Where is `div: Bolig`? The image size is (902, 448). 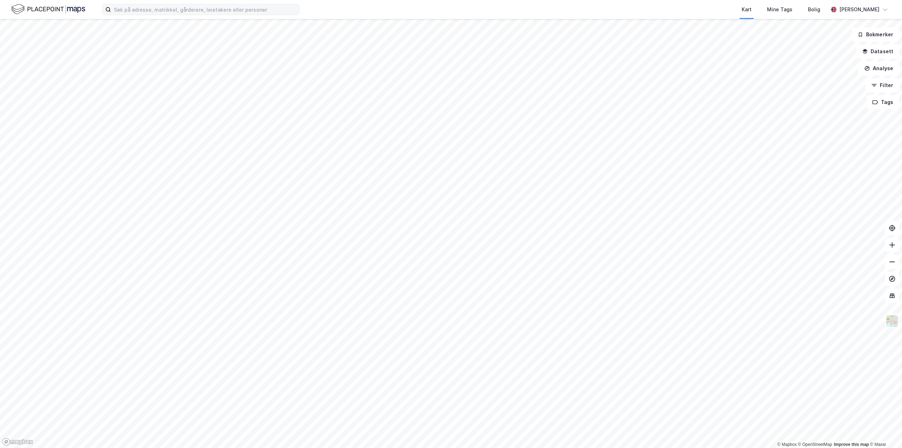
div: Bolig is located at coordinates (814, 10).